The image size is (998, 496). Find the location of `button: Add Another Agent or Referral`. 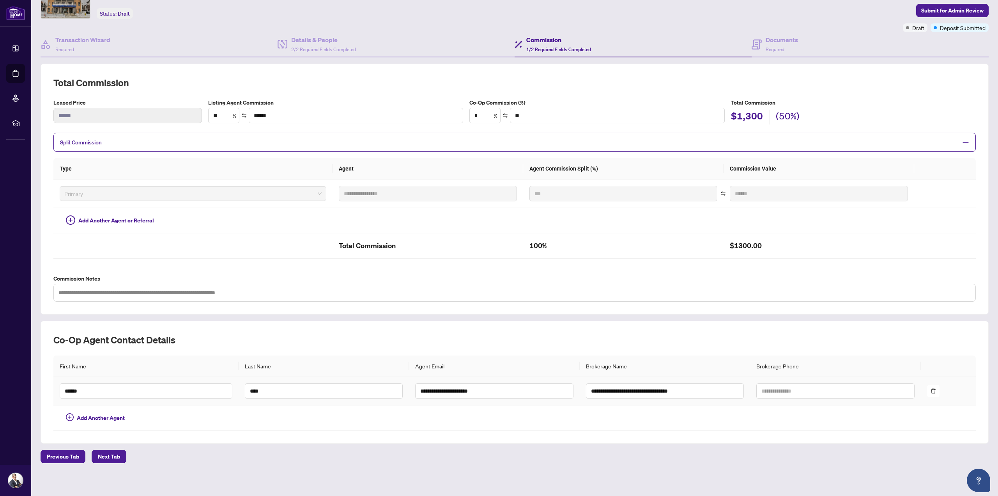

button: Add Another Agent or Referral is located at coordinates (110, 220).